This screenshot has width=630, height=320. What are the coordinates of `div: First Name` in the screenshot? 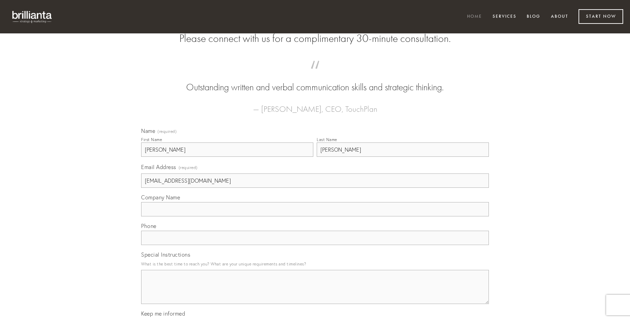 It's located at (151, 139).